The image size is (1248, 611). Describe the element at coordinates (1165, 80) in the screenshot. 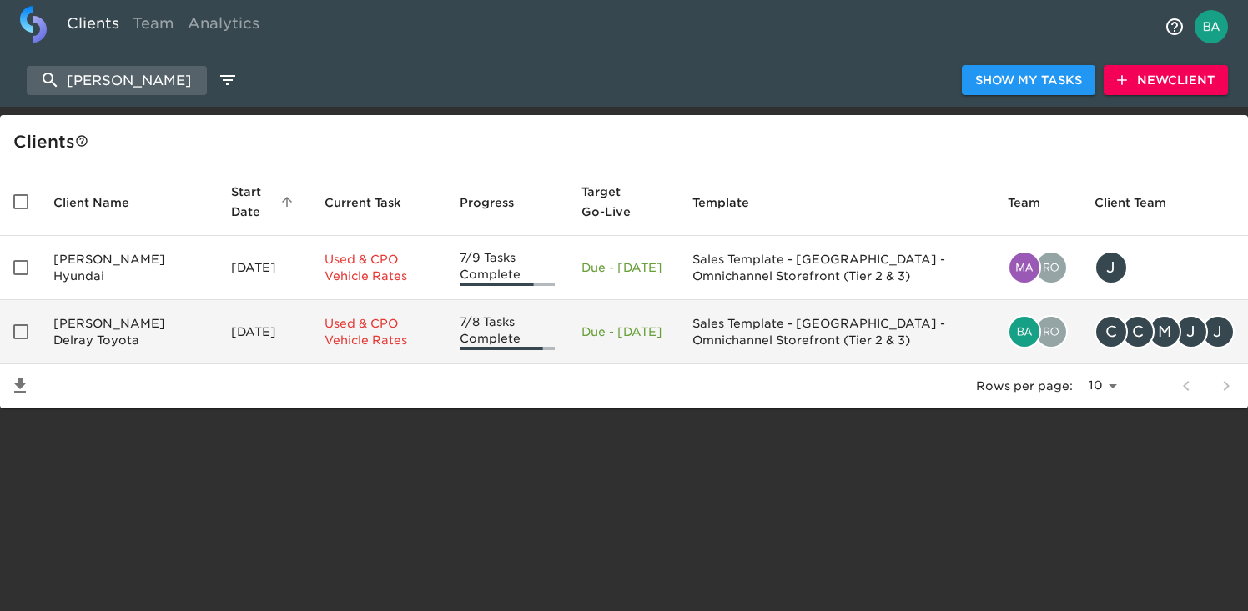

I see `button: NewClient` at that location.